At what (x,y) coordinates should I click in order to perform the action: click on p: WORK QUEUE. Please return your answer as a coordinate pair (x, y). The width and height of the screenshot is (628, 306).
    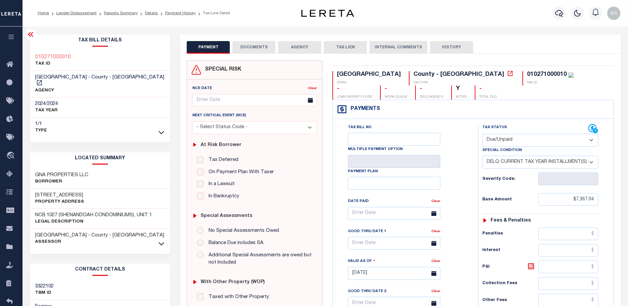
    Looking at the image, I should click on (396, 97).